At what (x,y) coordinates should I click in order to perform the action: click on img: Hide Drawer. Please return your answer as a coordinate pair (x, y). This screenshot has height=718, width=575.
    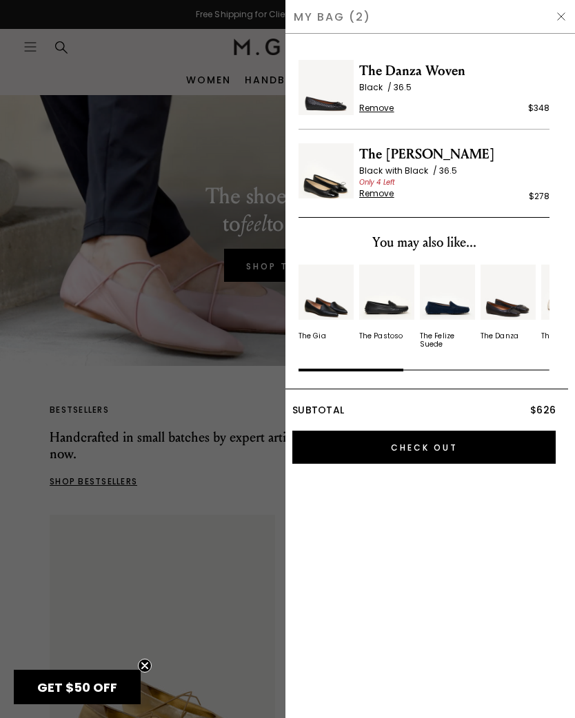
    Looking at the image, I should click on (561, 17).